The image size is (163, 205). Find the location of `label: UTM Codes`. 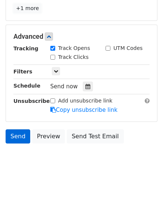

label: UTM Codes is located at coordinates (128, 48).